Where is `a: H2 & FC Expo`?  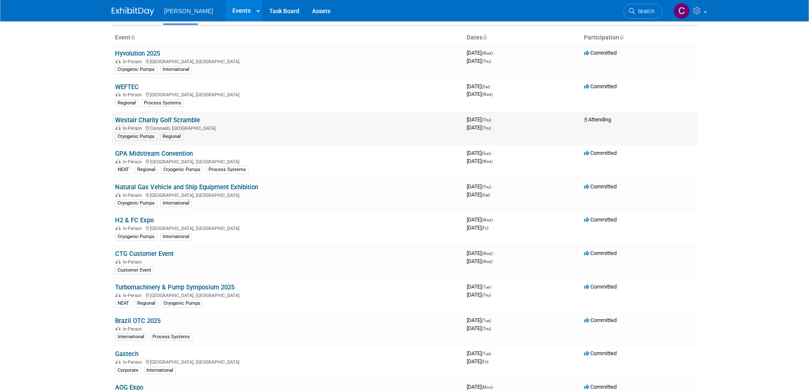 a: H2 & FC Expo is located at coordinates (134, 220).